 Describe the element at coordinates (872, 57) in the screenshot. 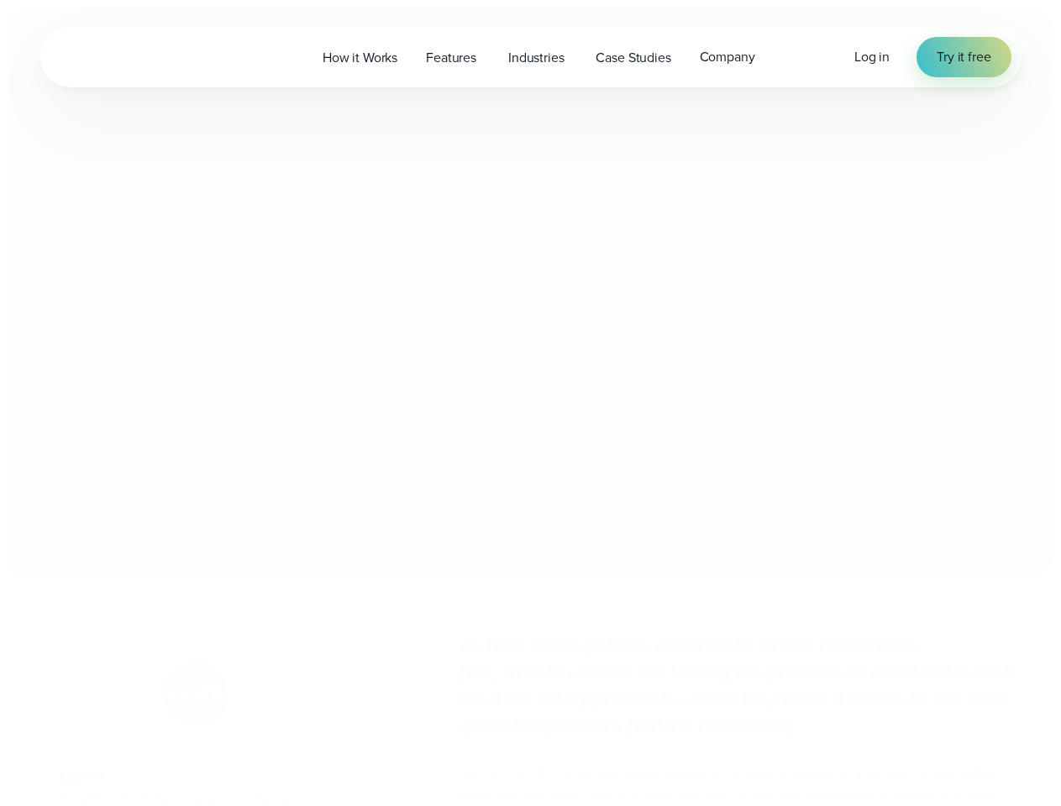

I see `a: Log in` at that location.